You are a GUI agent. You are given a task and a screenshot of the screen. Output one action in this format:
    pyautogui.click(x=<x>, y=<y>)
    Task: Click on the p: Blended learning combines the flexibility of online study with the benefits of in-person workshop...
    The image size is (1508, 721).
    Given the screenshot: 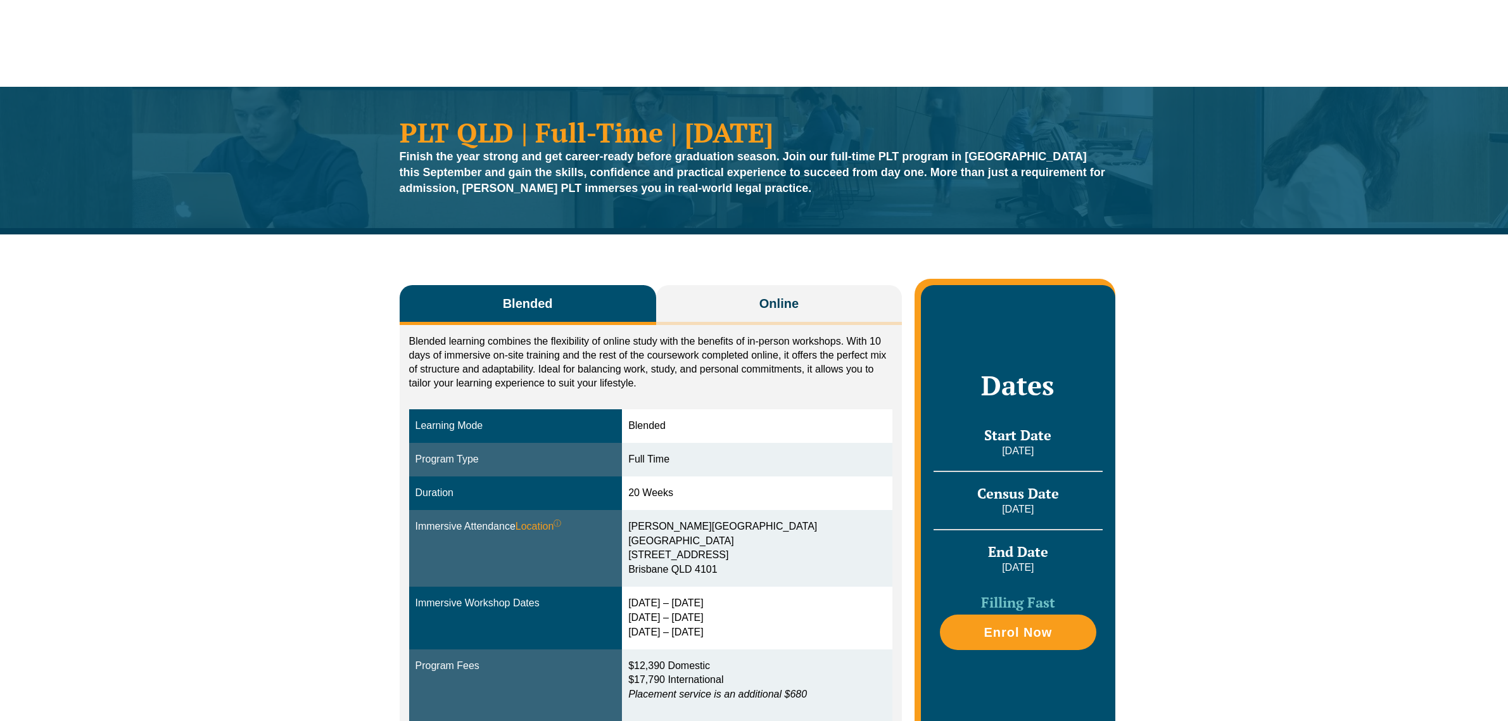 What is the action you would take?
    pyautogui.click(x=651, y=362)
    